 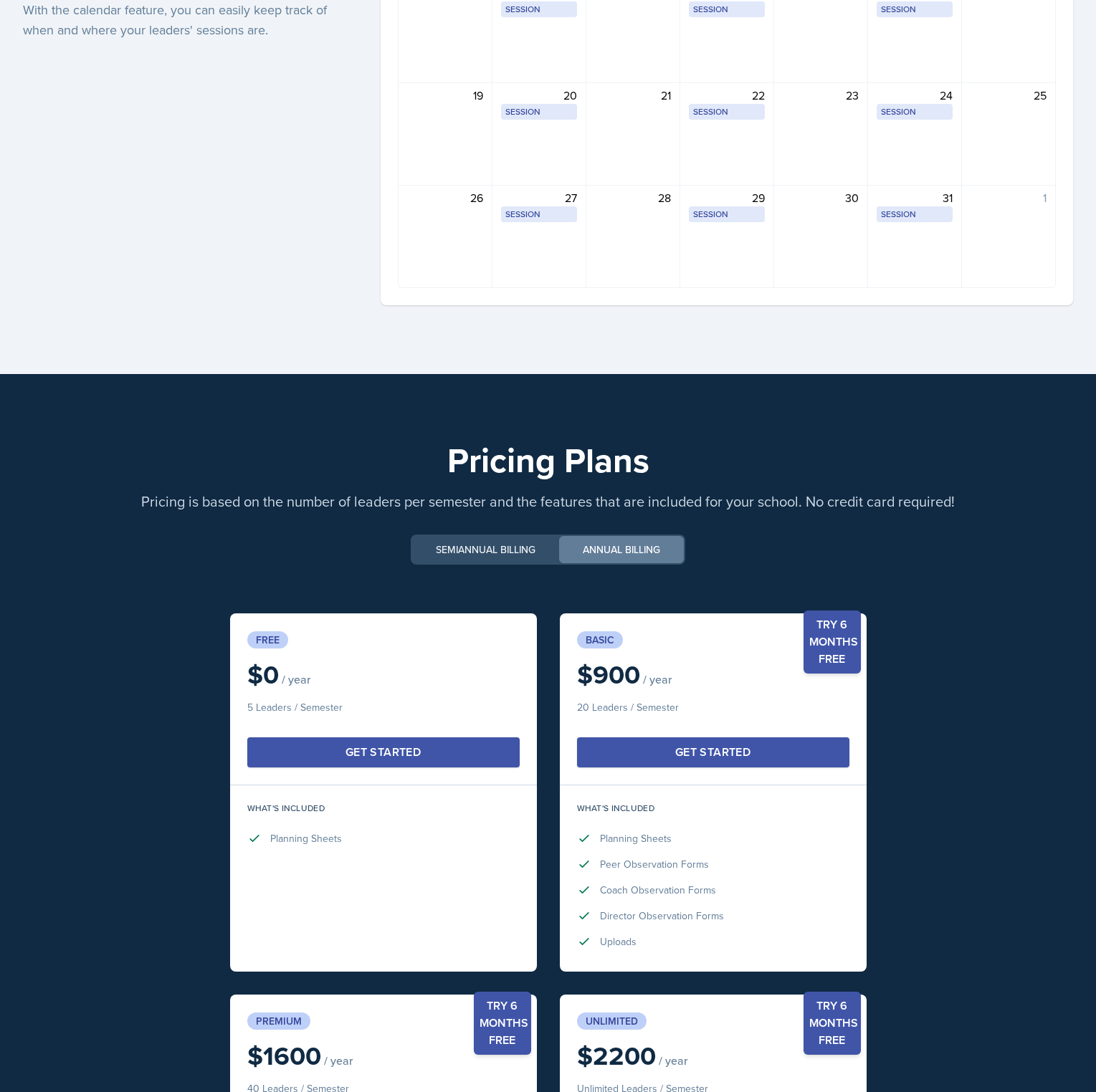 I want to click on span: Peer Observation Forms, so click(x=654, y=864).